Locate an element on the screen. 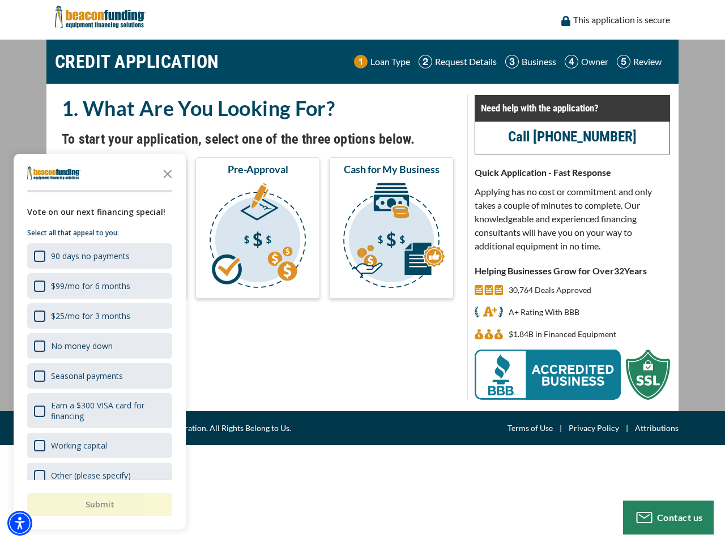  h2: 1. What Are You Looking For? is located at coordinates (258, 108).